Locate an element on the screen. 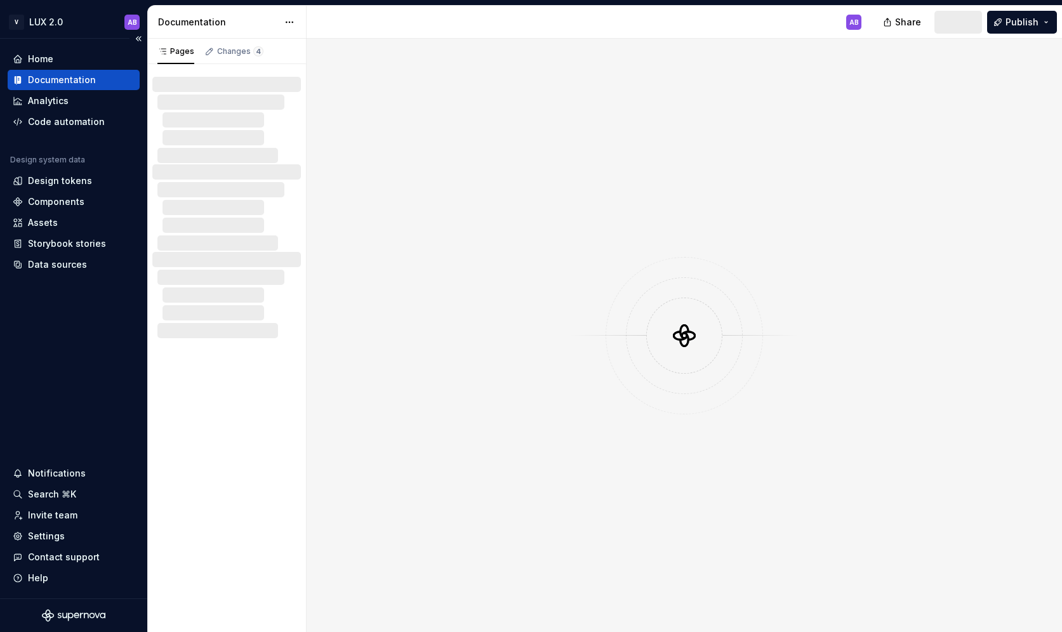 This screenshot has height=632, width=1062. div: V is located at coordinates (17, 22).